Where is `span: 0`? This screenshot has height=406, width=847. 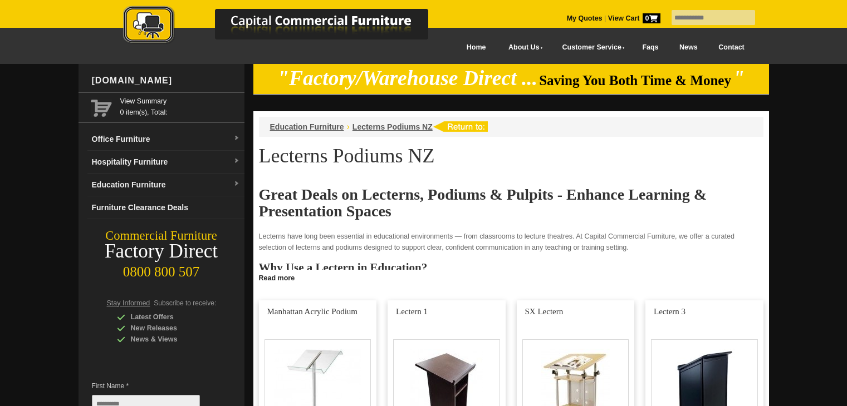
span: 0 is located at coordinates (651, 18).